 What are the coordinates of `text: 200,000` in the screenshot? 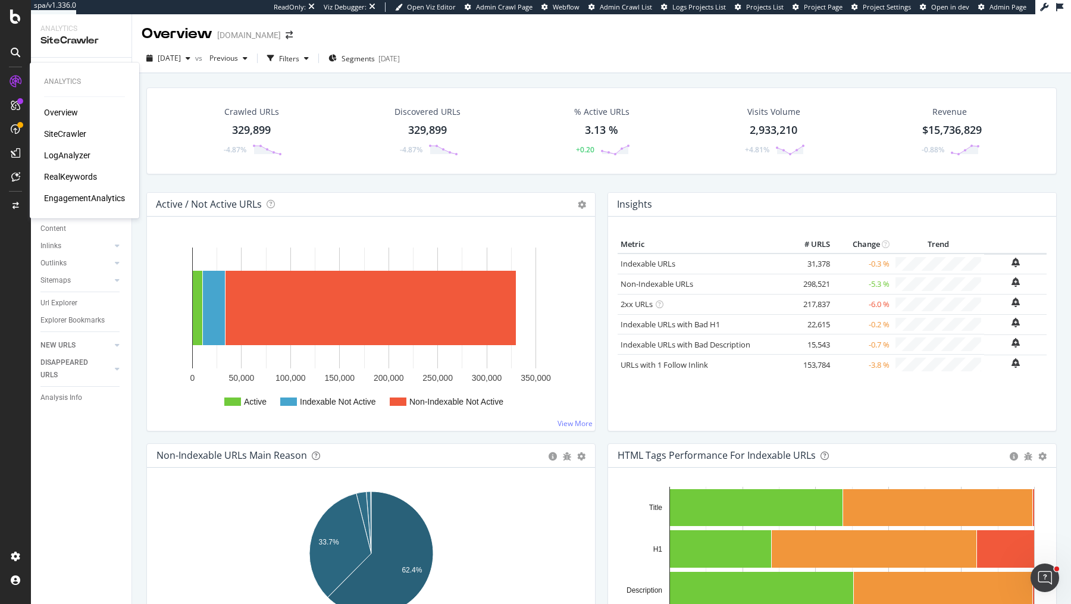 It's located at (389, 378).